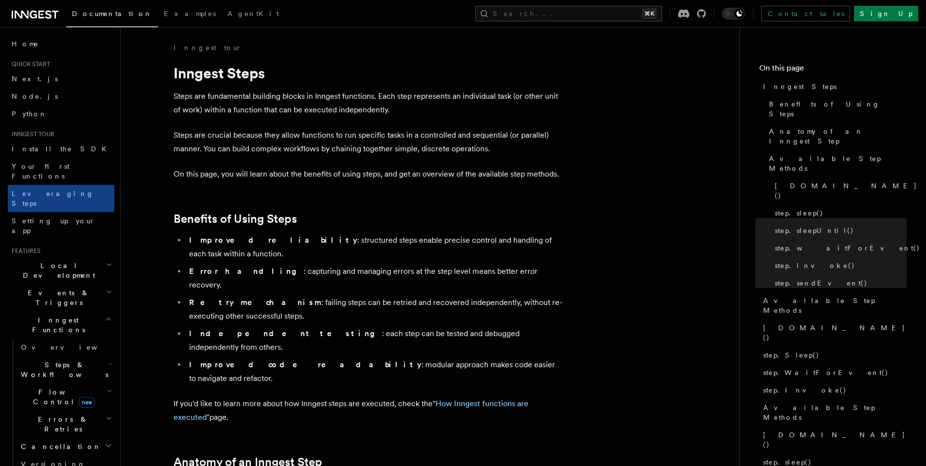 The width and height of the screenshot is (926, 466). Describe the element at coordinates (649, 14) in the screenshot. I see `kbd: ⌘K` at that location.